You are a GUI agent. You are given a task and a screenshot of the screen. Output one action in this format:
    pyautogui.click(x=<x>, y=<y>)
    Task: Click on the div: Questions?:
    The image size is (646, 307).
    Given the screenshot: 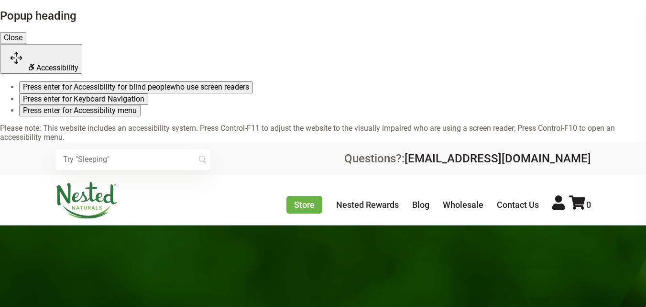 What is the action you would take?
    pyautogui.click(x=468, y=158)
    